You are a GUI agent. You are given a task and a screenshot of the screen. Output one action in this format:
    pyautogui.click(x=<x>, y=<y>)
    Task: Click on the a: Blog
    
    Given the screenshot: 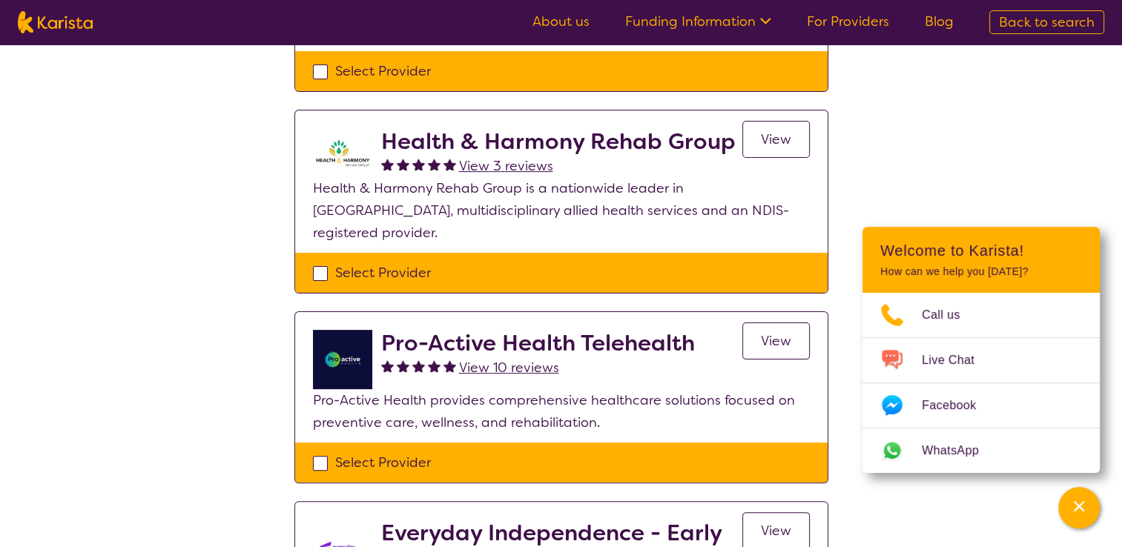 What is the action you would take?
    pyautogui.click(x=939, y=22)
    